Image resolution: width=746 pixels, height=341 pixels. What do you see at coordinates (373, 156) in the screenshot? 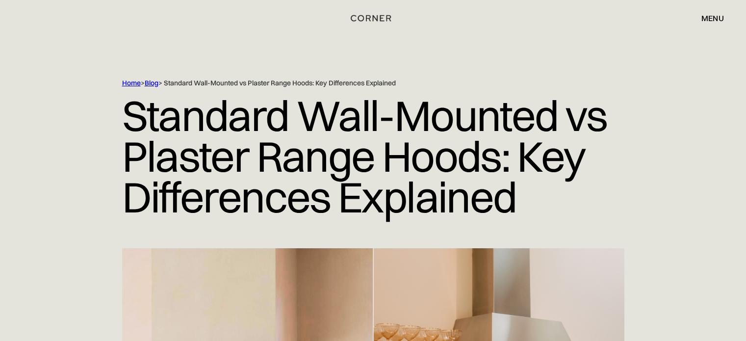
I see `h1: Standard Wall-Mounted vs Plaster Range Hoods: Key Differences Explained` at bounding box center [373, 156].